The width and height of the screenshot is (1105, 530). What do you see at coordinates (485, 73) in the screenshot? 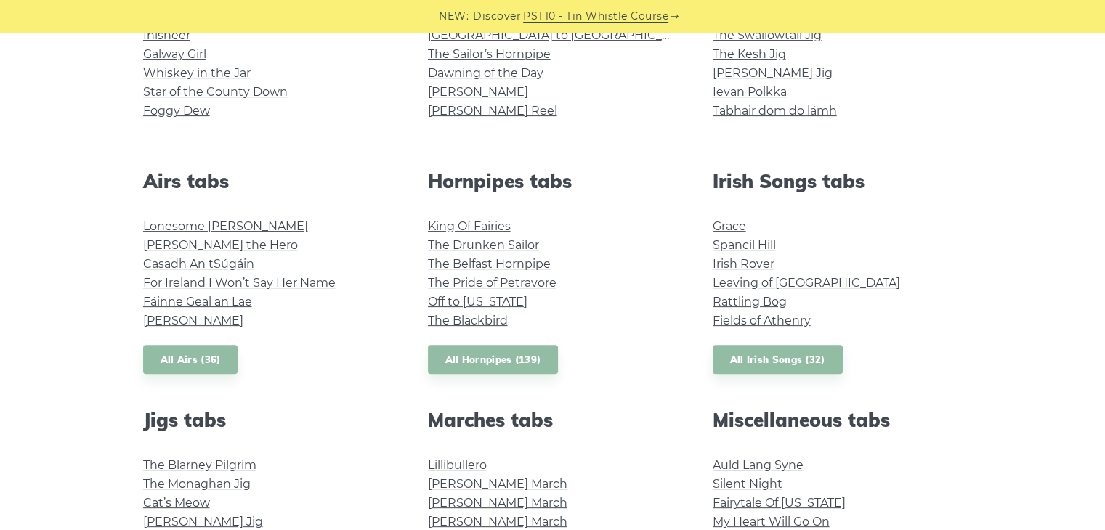
I see `a: Dawning of the Day` at bounding box center [485, 73].